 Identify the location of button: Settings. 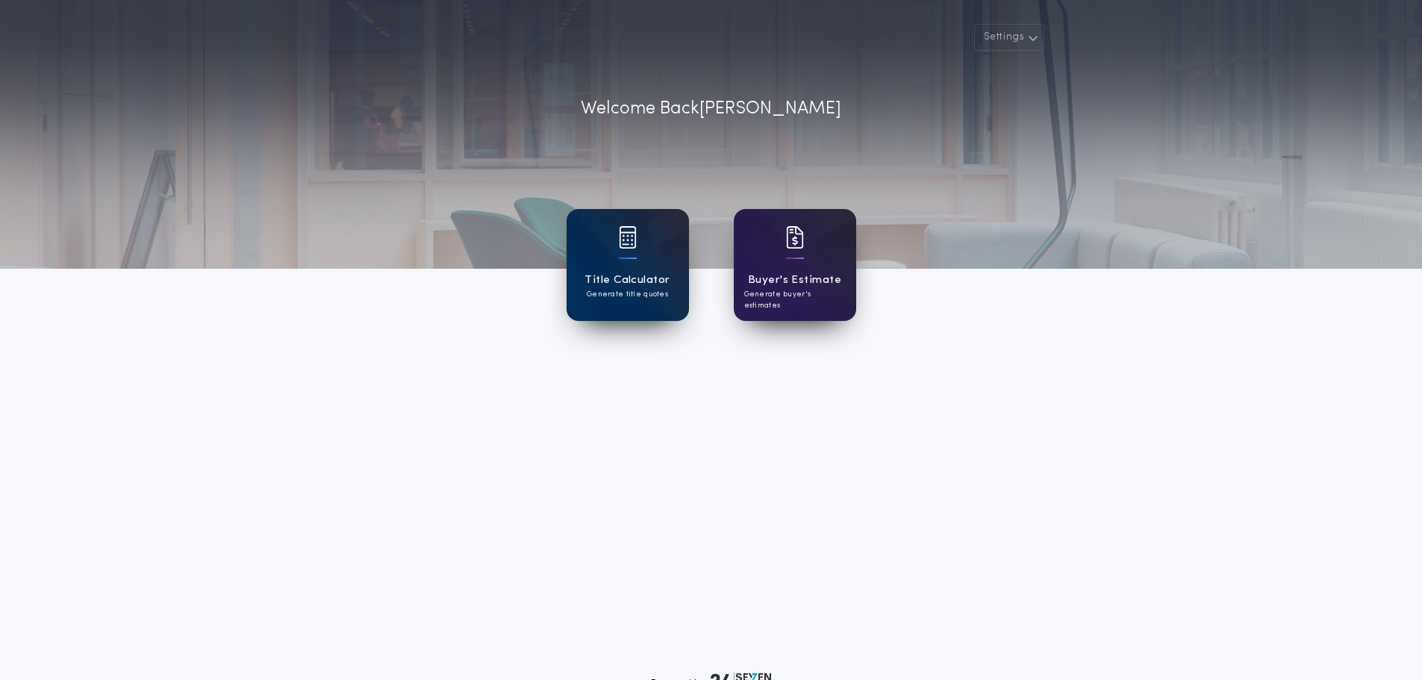
(1009, 37).